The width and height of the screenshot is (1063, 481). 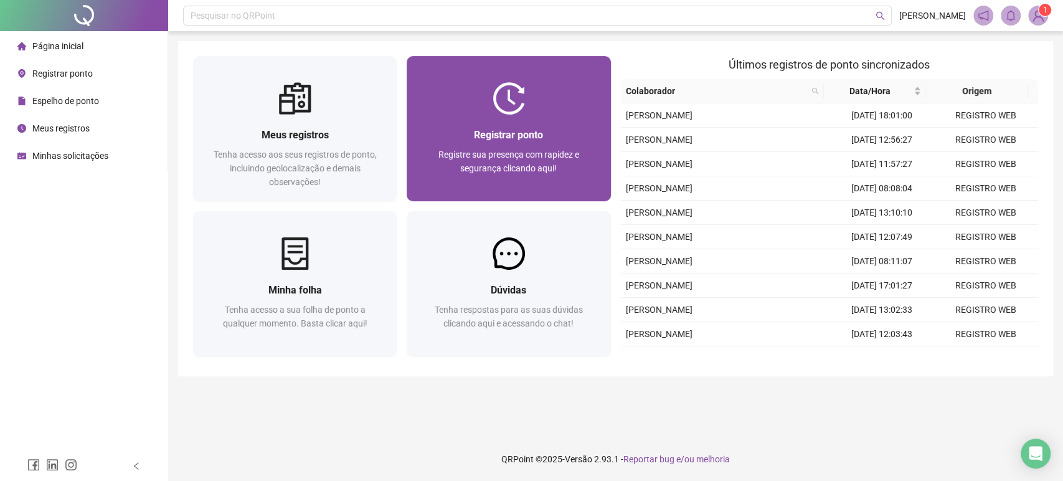 What do you see at coordinates (22, 156) in the screenshot?
I see `span: schedule` at bounding box center [22, 156].